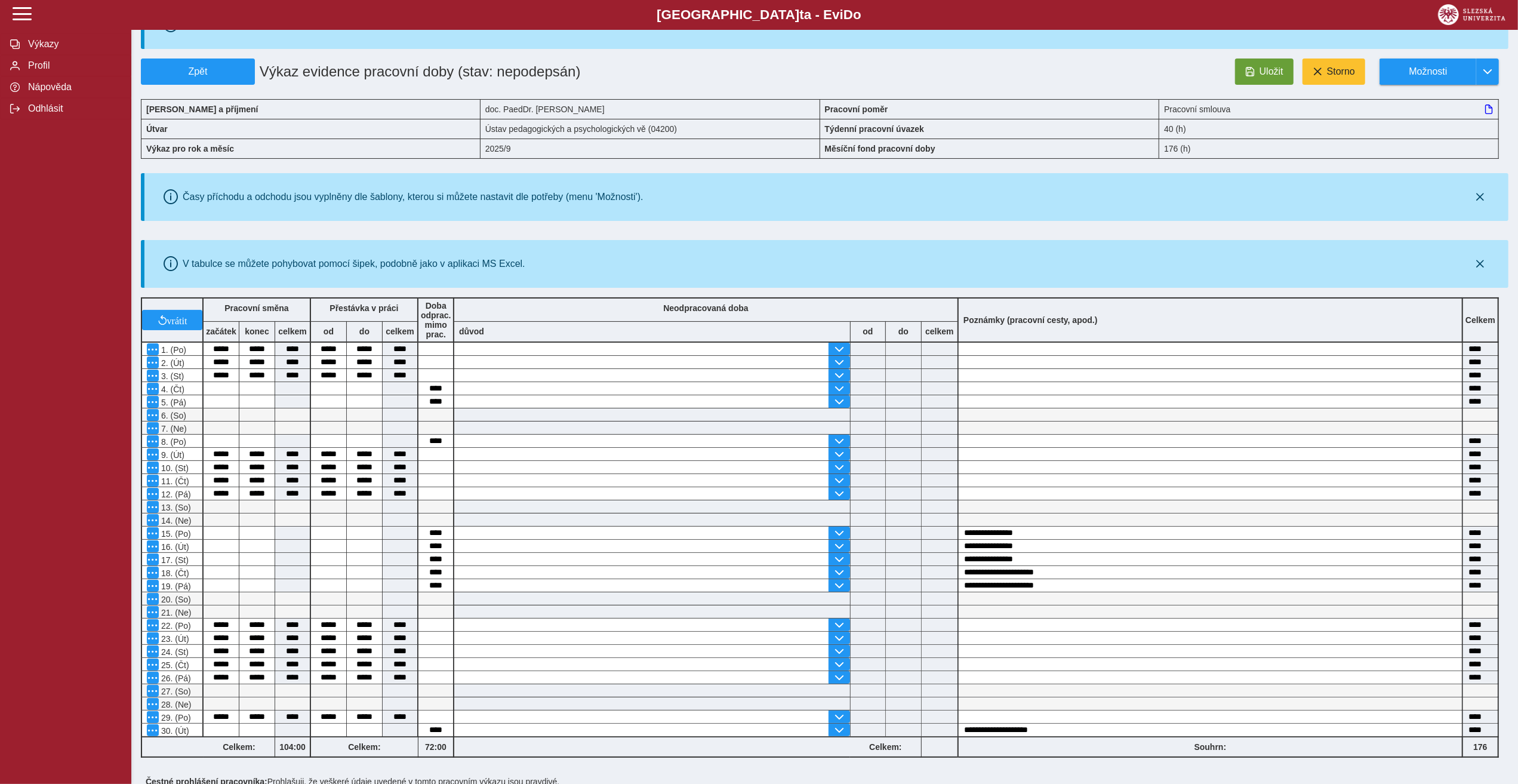 The image size is (1518, 784). I want to click on div: Pracovní smlouva, so click(1329, 109).